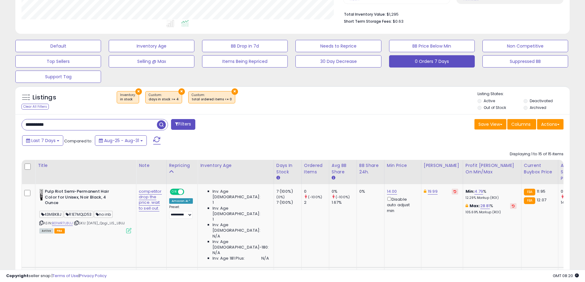 Image resolution: width=585 pixels, height=282 pixels. Describe the element at coordinates (58, 46) in the screenshot. I see `button: Default` at that location.